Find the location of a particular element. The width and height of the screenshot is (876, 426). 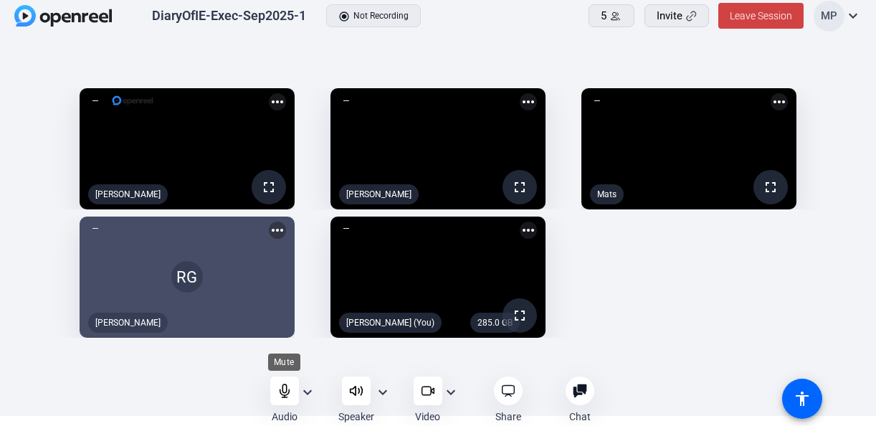

div: Audio is located at coordinates (285, 416).